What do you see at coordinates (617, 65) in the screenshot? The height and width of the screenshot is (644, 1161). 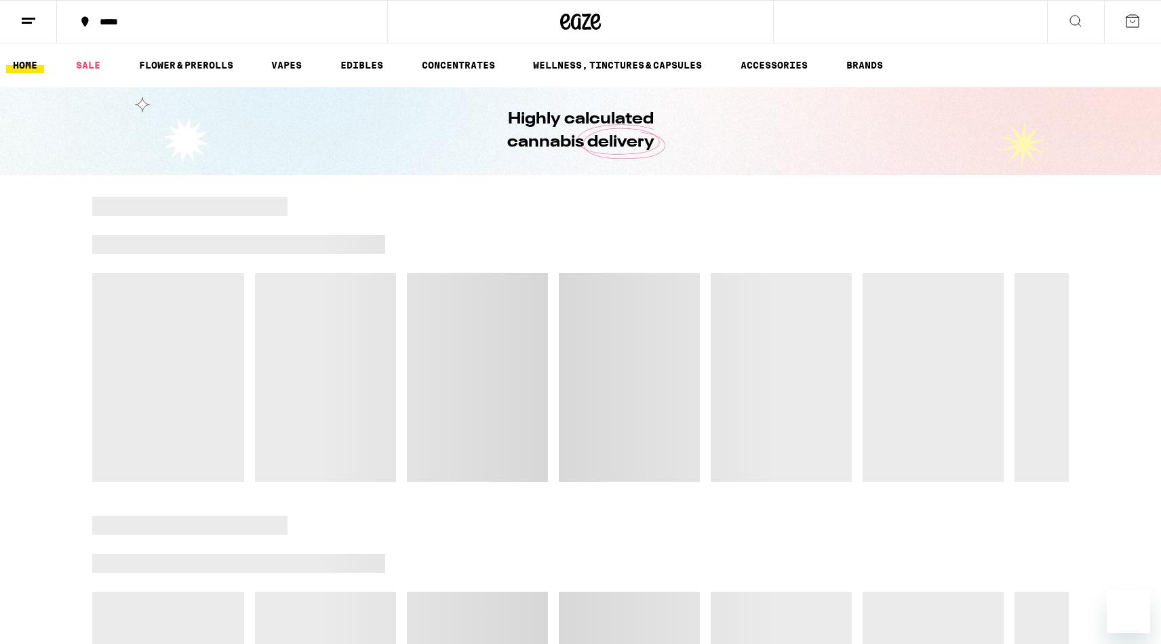 I see `a: WELLNESS, TINCTURES & CAPSULES` at bounding box center [617, 65].